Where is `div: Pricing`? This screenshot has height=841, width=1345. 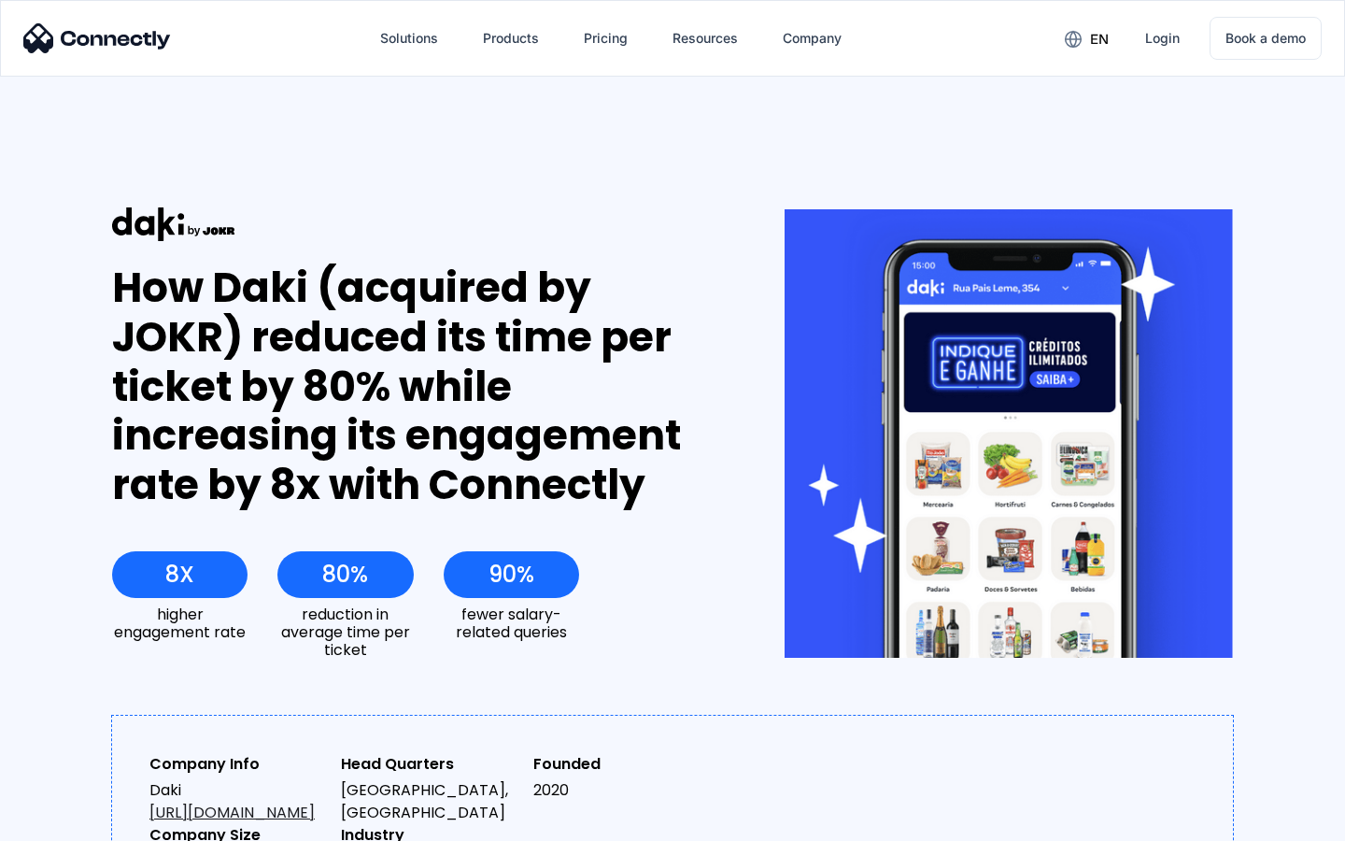 div: Pricing is located at coordinates (605, 38).